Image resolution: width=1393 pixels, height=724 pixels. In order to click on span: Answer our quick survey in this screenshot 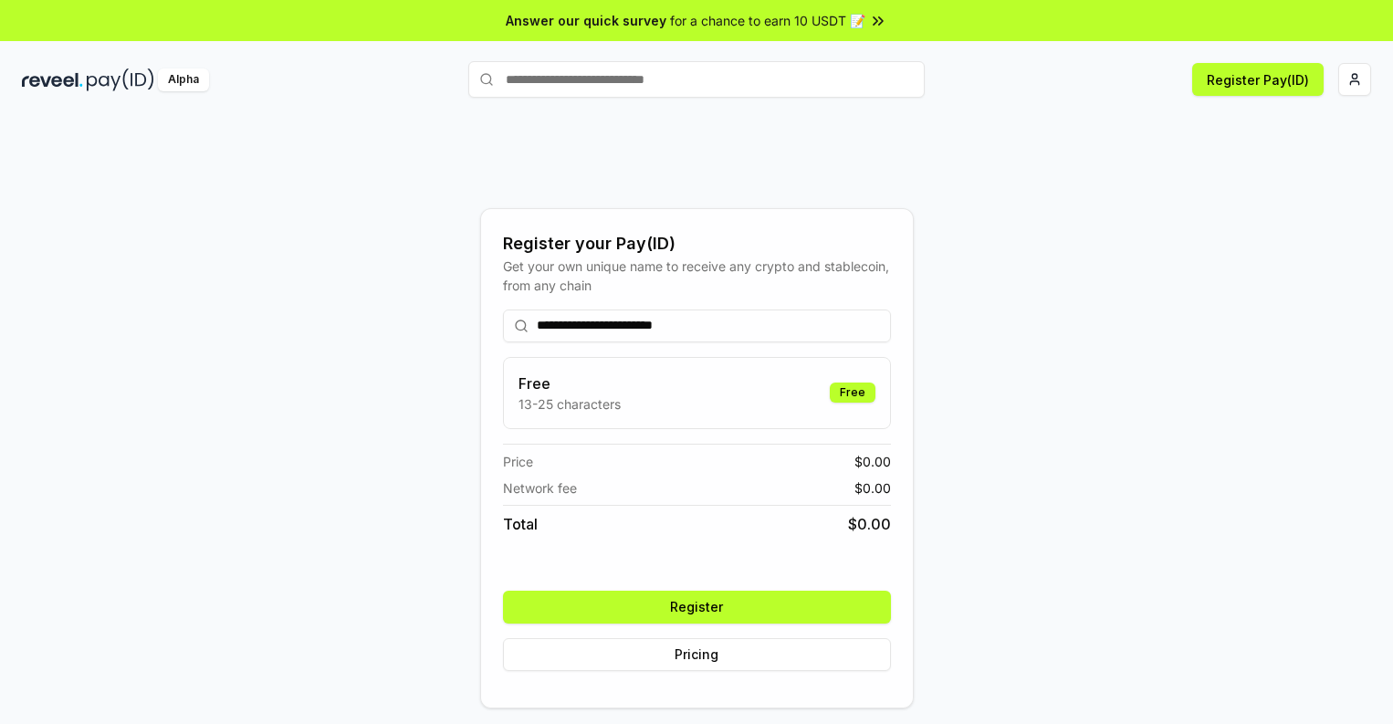, I will do `click(586, 20)`.